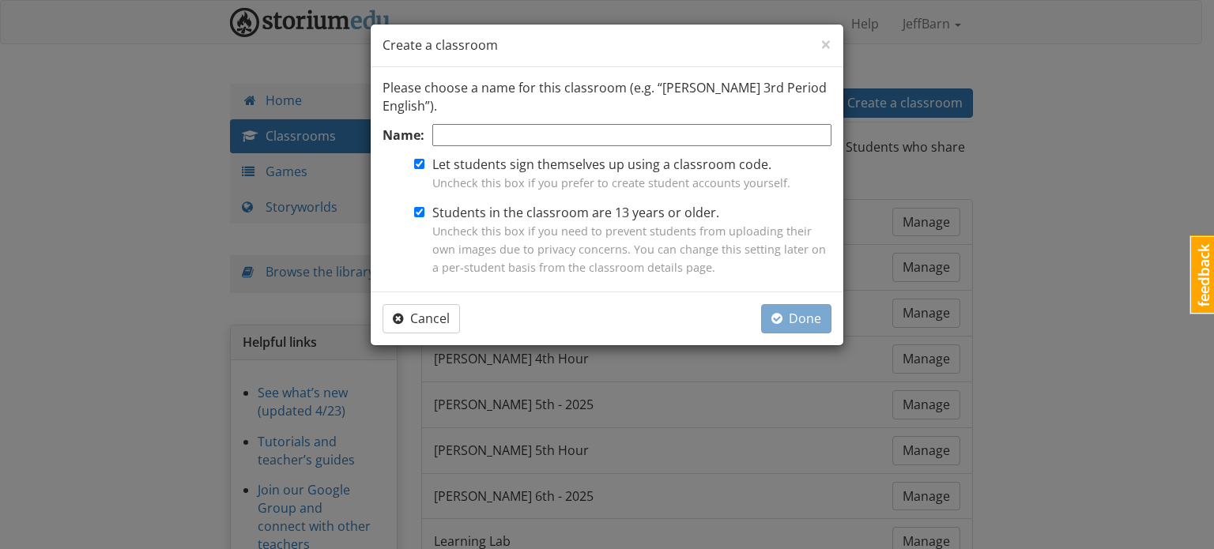 This screenshot has height=549, width=1214. Describe the element at coordinates (611, 174) in the screenshot. I see `label: Let students sign themselves up using a classroom code.` at that location.